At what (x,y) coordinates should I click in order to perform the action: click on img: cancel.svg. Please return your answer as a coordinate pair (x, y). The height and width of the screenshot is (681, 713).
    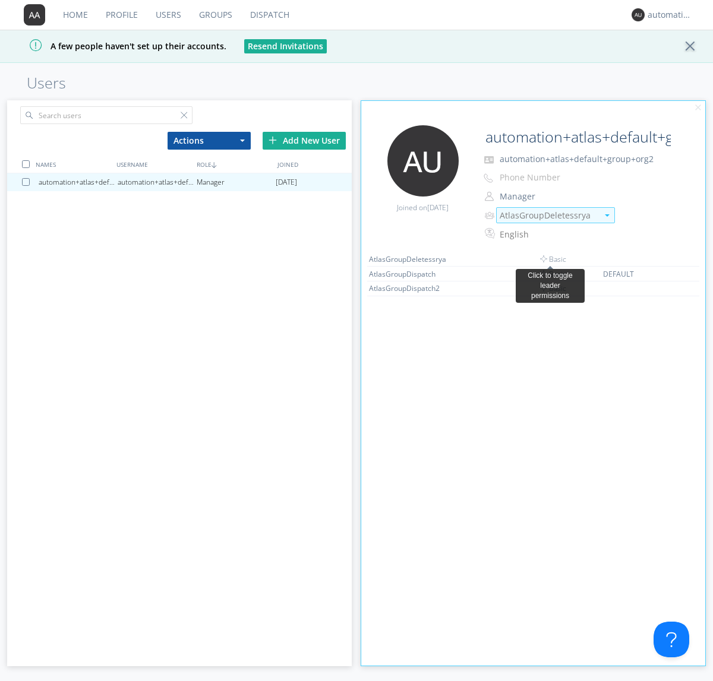
    Looking at the image, I should click on (698, 108).